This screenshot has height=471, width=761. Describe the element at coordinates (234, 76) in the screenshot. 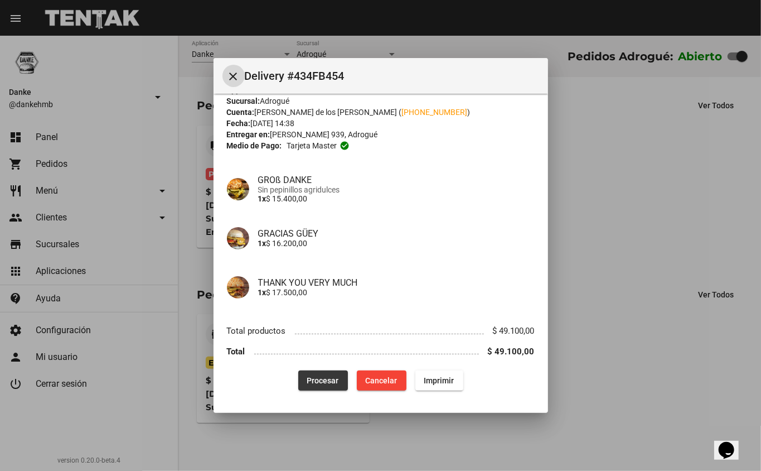

I see `mat-icon: Cerrar` at that location.